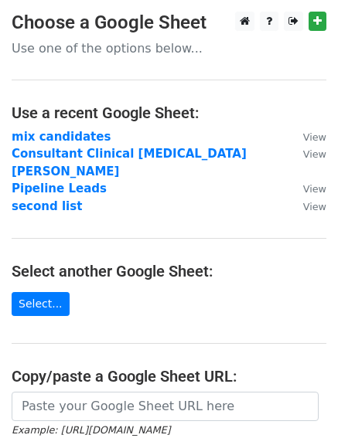  Describe the element at coordinates (61, 137) in the screenshot. I see `a: mix candidates` at that location.